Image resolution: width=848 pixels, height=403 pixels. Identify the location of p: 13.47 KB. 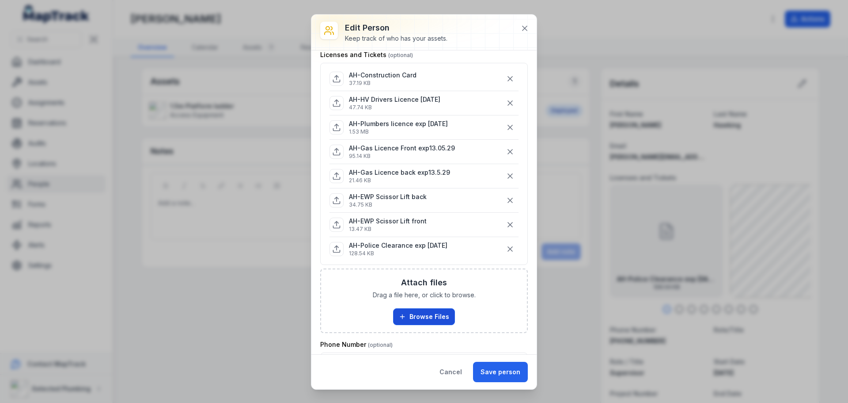
(388, 229).